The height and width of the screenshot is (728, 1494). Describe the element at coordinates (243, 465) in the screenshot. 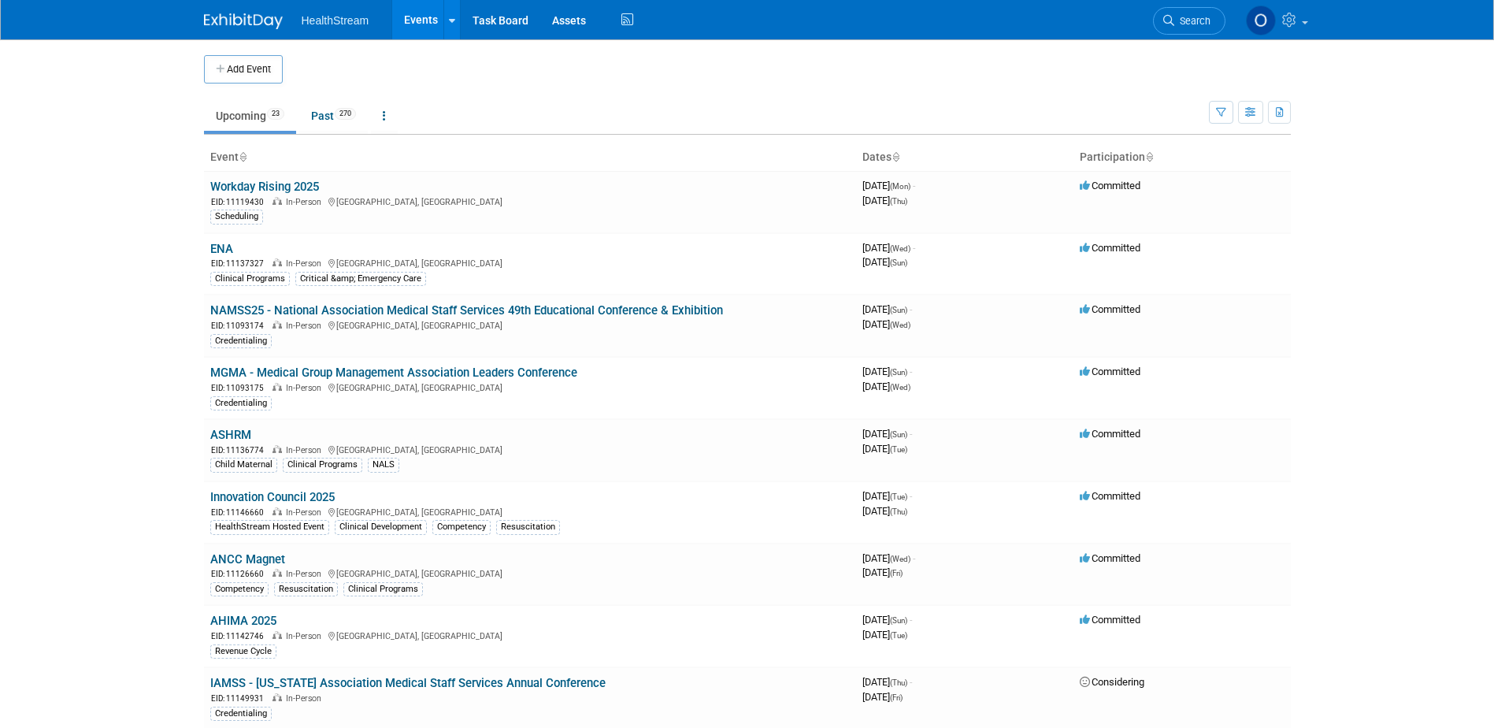

I see `div: Child Maternal` at that location.